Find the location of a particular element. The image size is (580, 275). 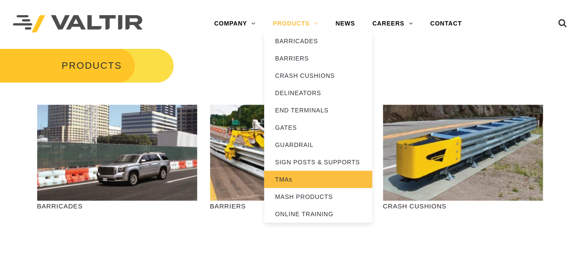

a: CRASH CUSHIONS is located at coordinates (318, 76).